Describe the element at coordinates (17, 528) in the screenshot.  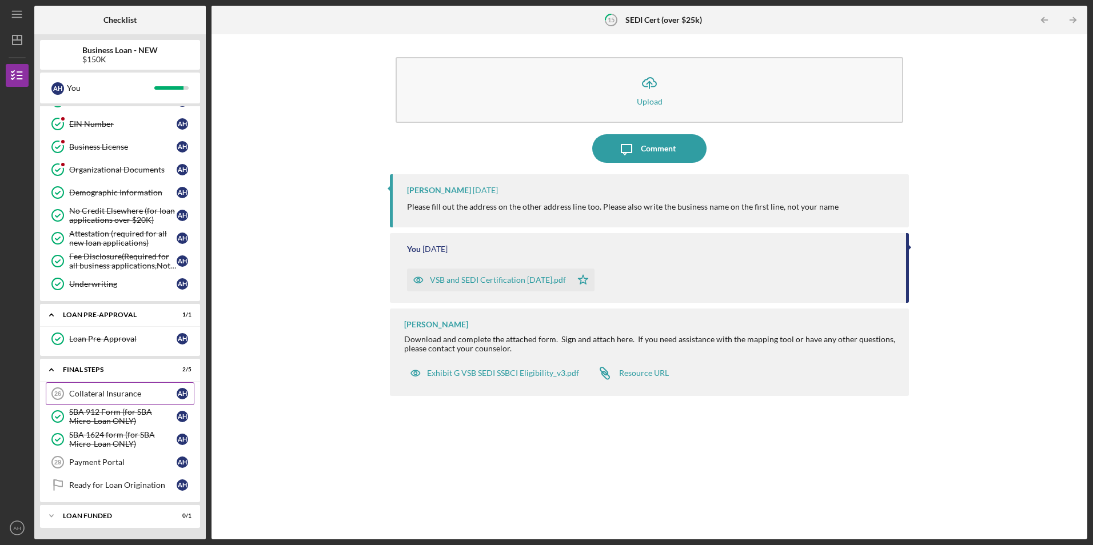
I see `text: AH` at that location.